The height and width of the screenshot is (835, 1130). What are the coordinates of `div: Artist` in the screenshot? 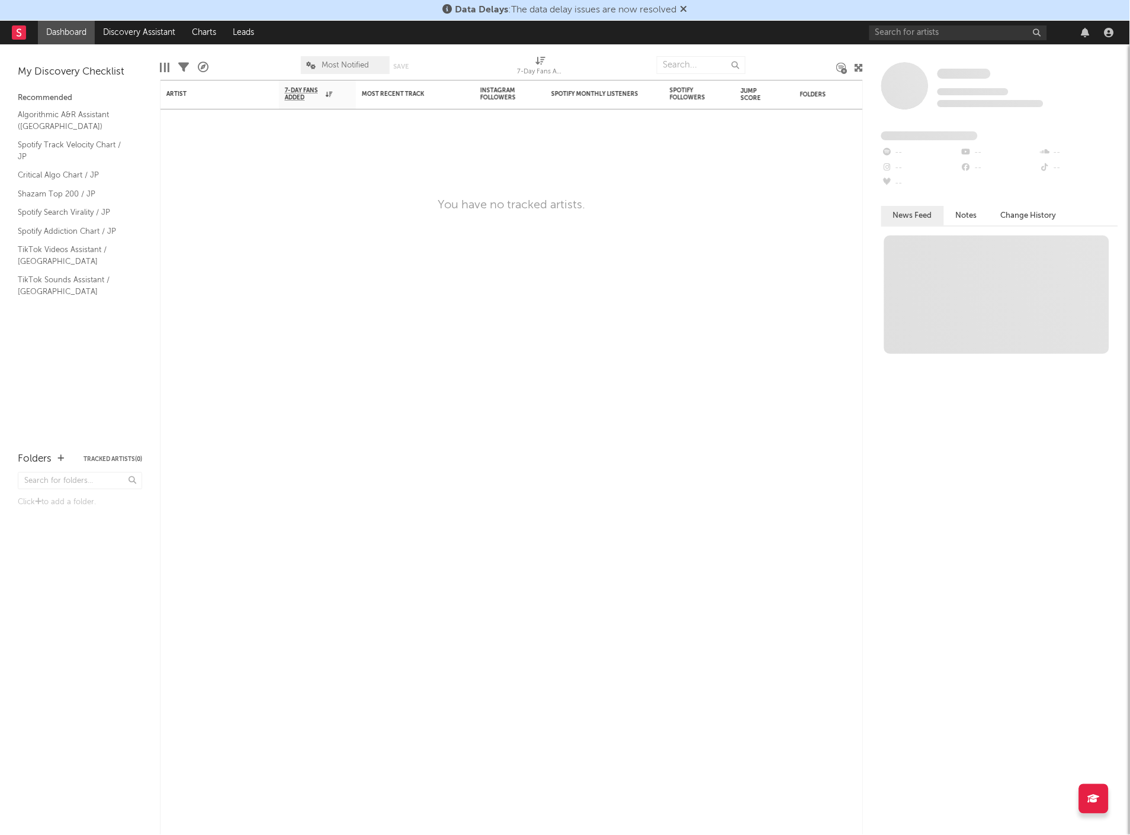 It's located at (211, 94).